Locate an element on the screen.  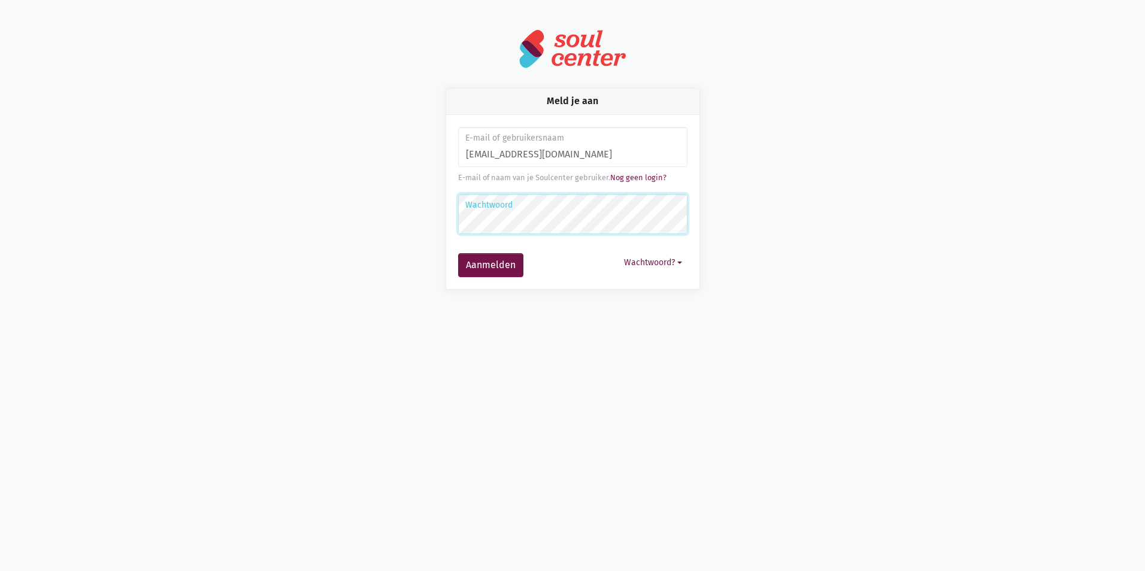
form: Aanmelden is located at coordinates (573, 202).